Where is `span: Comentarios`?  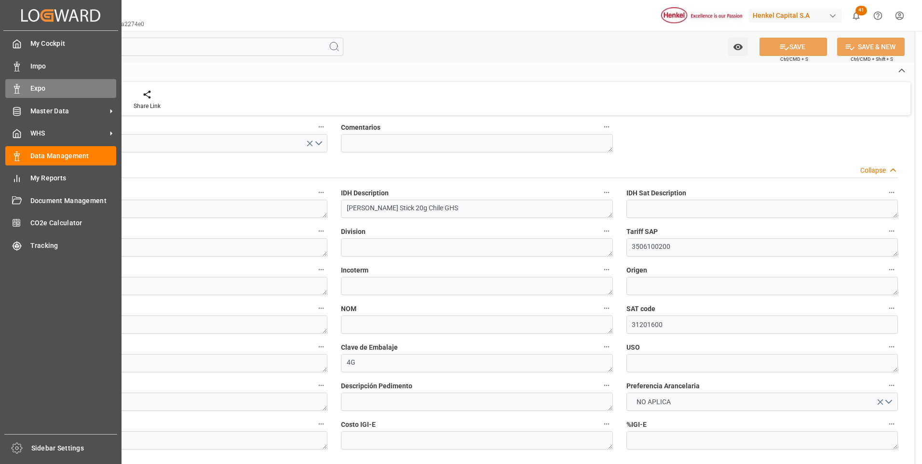 span: Comentarios is located at coordinates (361, 127).